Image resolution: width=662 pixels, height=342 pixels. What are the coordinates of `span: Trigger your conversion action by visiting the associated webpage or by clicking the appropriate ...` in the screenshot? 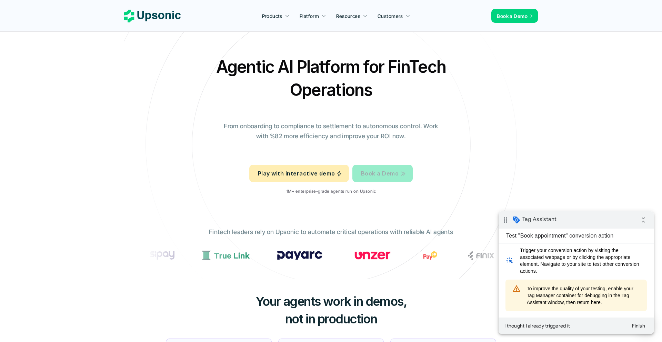 It's located at (82, 49).